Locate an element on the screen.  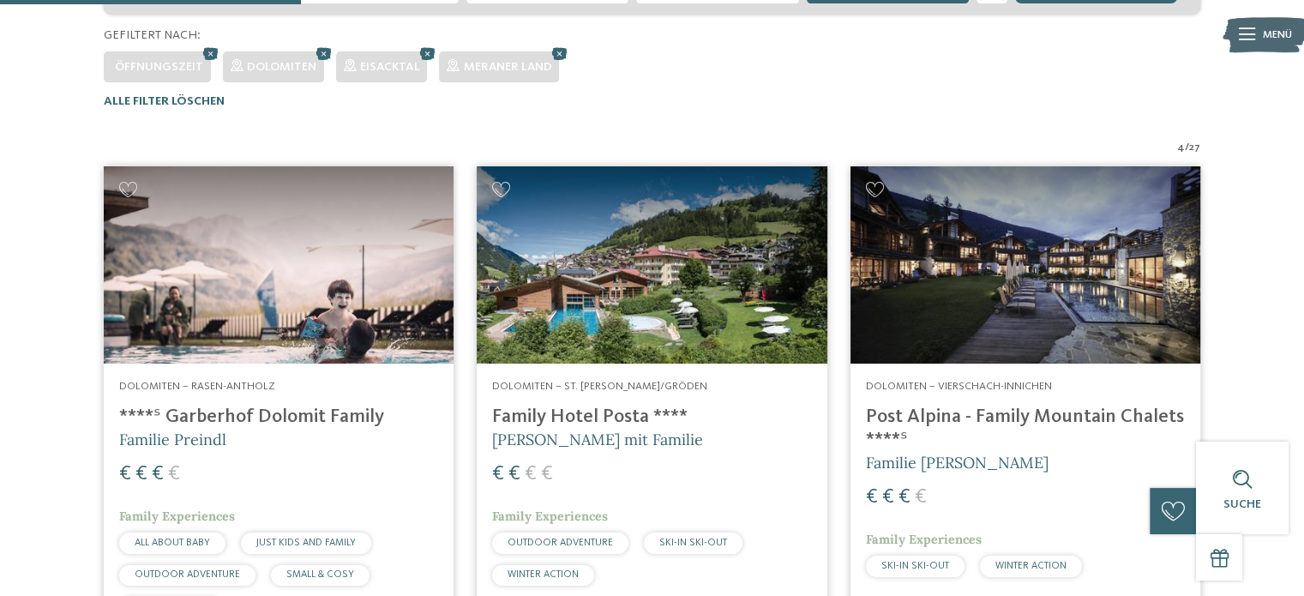
span: 27 is located at coordinates (1194, 147).